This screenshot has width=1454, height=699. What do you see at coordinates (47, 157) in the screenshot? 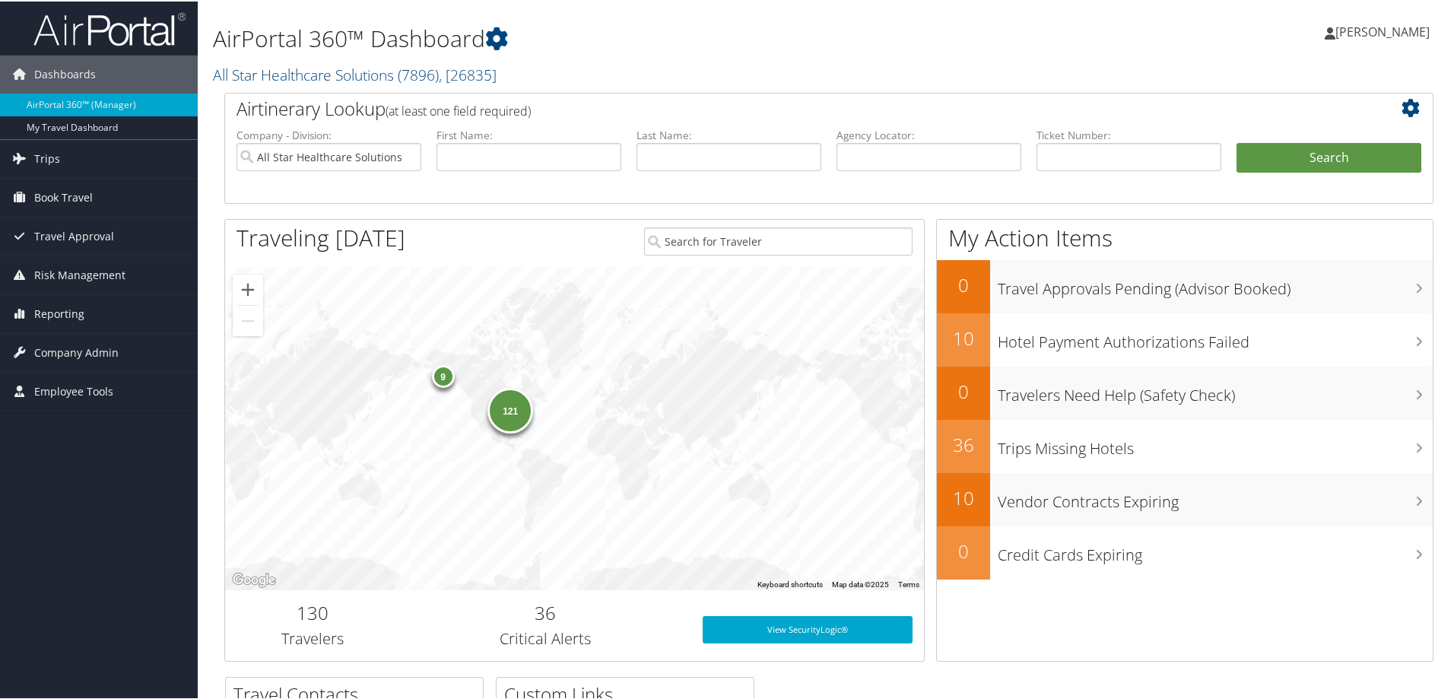
I see `span: Trips` at bounding box center [47, 157].